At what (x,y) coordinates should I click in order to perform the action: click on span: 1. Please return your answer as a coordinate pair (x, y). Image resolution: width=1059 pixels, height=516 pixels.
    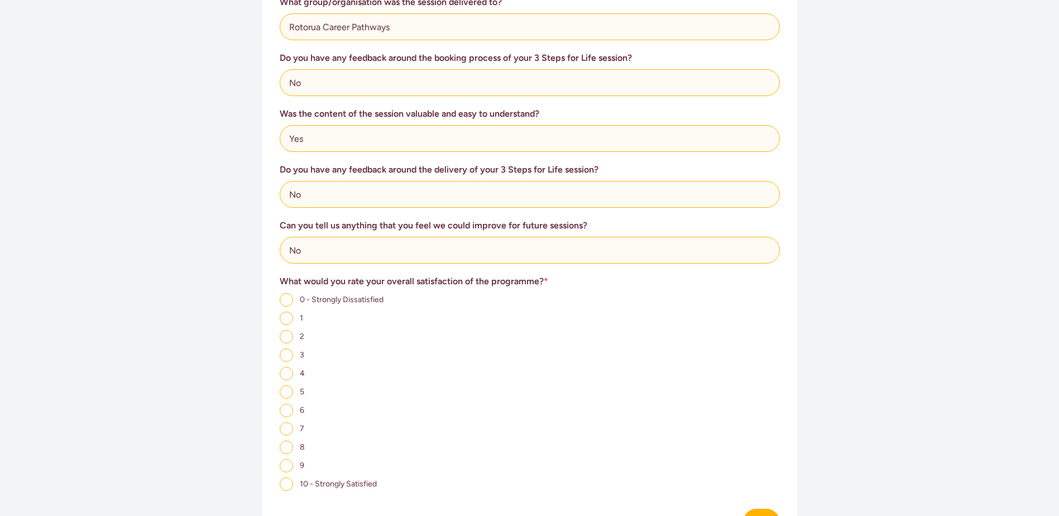
    Looking at the image, I should click on (301, 318).